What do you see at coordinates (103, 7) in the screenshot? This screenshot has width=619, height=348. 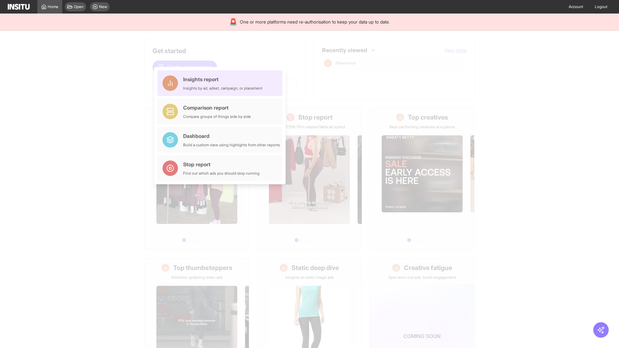 I see `span: New` at bounding box center [103, 7].